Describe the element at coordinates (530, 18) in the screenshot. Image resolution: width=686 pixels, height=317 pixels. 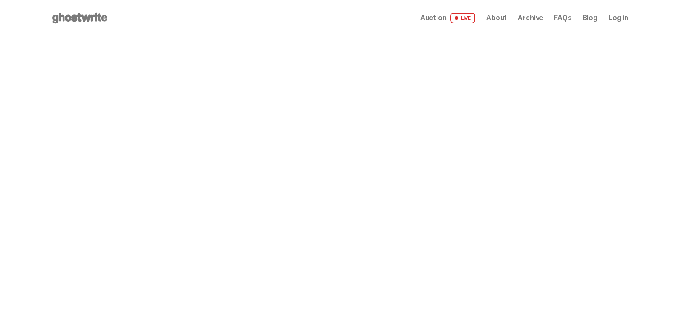
I see `span: Archive` at that location.